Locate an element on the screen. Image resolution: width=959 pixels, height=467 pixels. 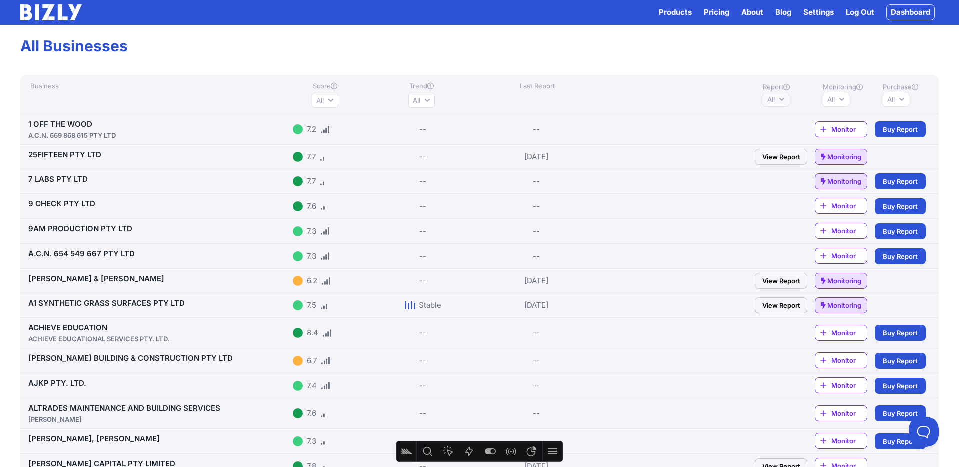
button: Products is located at coordinates (675, 13).